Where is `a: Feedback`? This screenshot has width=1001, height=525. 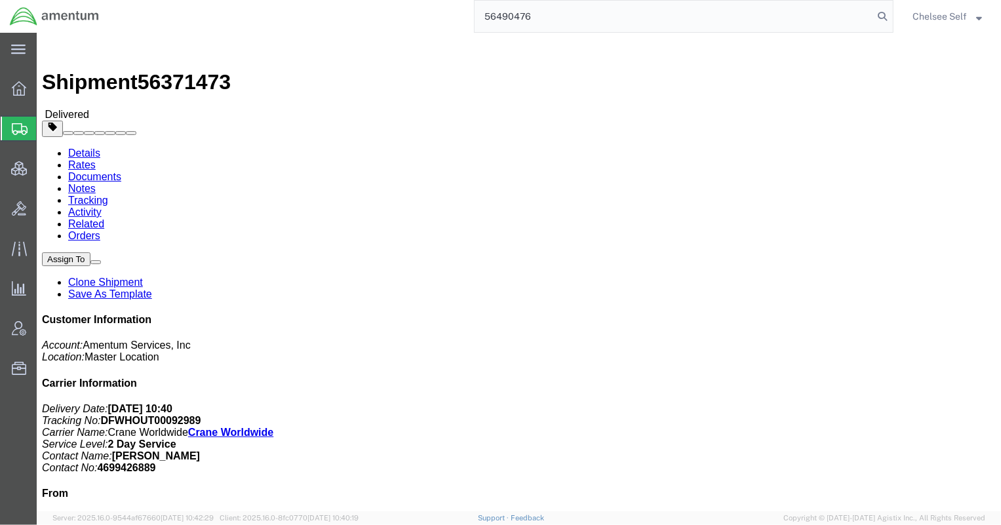 a: Feedback is located at coordinates (527, 518).